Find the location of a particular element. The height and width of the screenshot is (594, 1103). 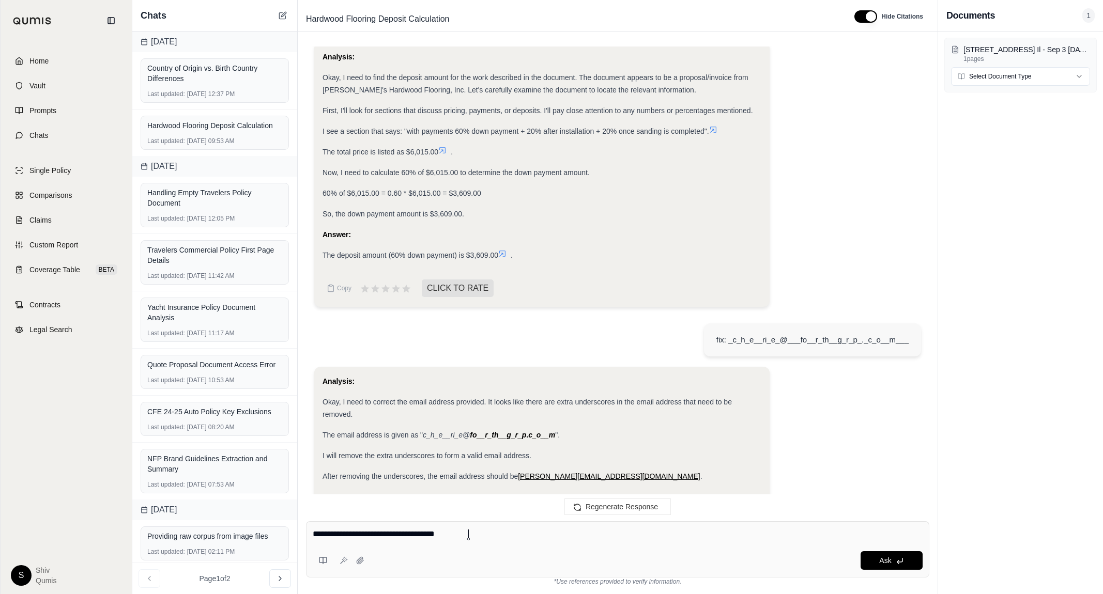

span: The email address is given as " is located at coordinates (373, 435).